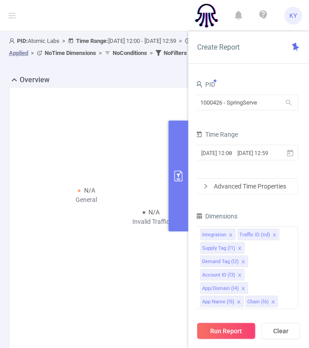  What do you see at coordinates (218, 47) in the screenshot?
I see `span: Create Report` at bounding box center [218, 47].